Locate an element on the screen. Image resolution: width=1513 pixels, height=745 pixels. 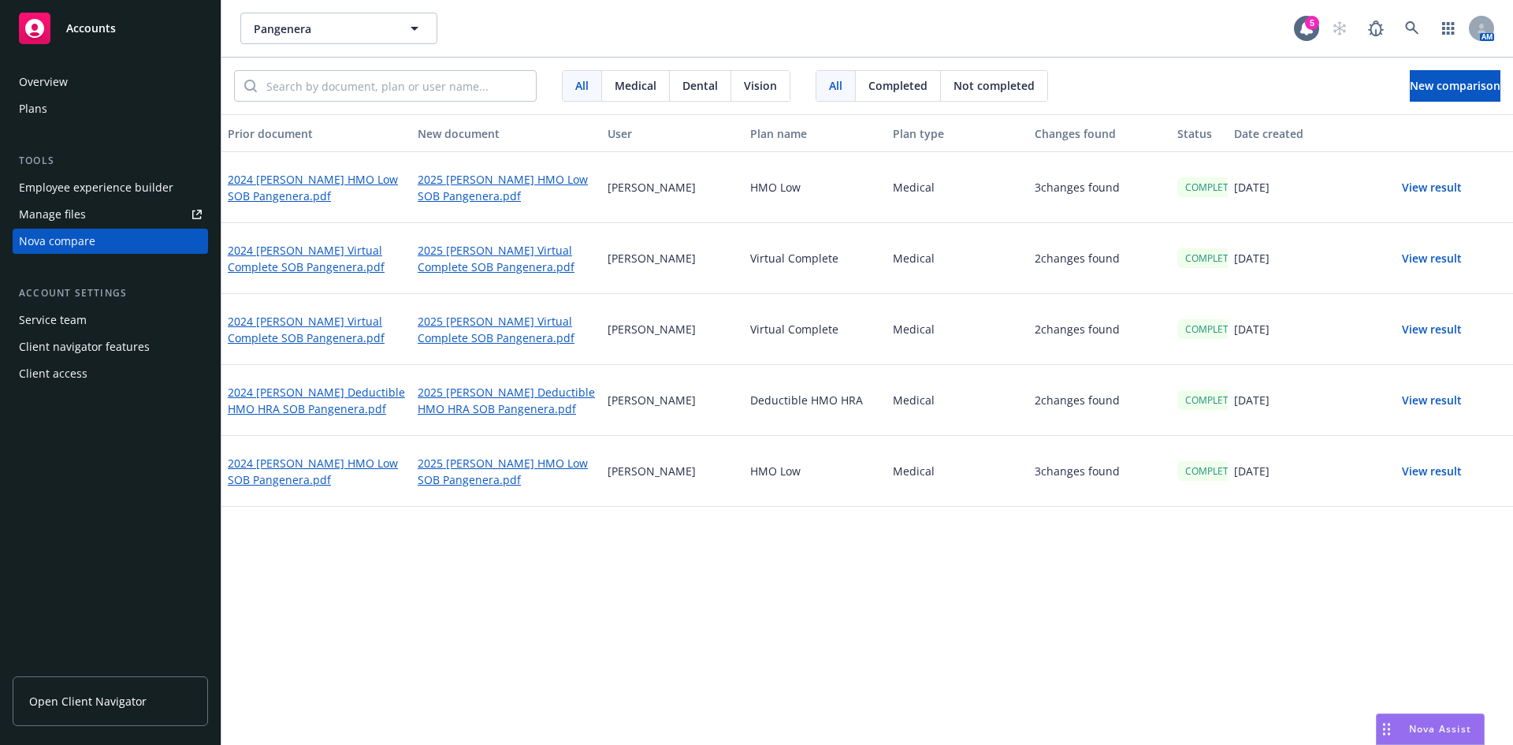
span: Open Client Navigator is located at coordinates (87, 700).